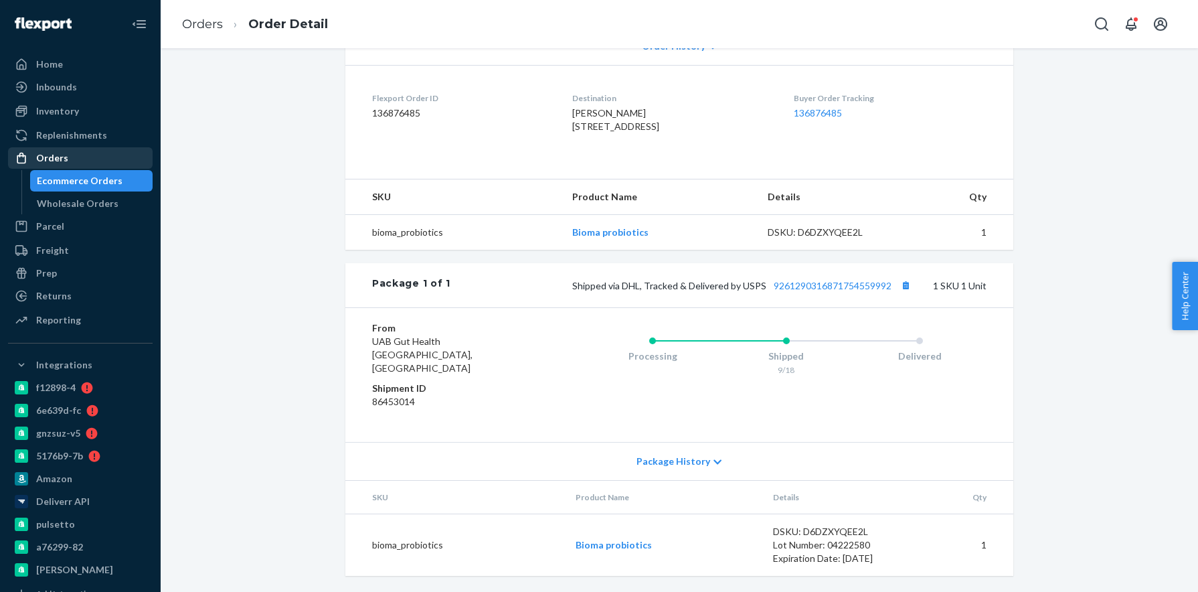  Describe the element at coordinates (80, 547) in the screenshot. I see `a: a76299-82` at that location.